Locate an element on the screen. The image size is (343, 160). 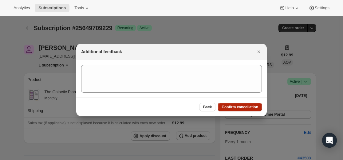
button: Analytics is located at coordinates (21, 8).